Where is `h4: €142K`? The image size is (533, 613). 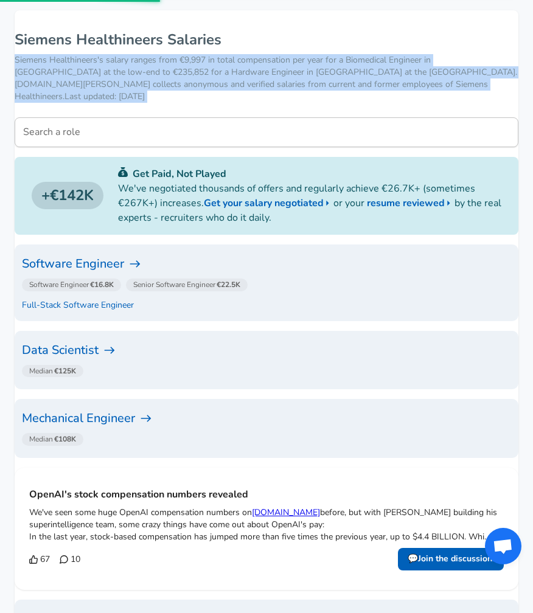 h4: €142K is located at coordinates (68, 196).